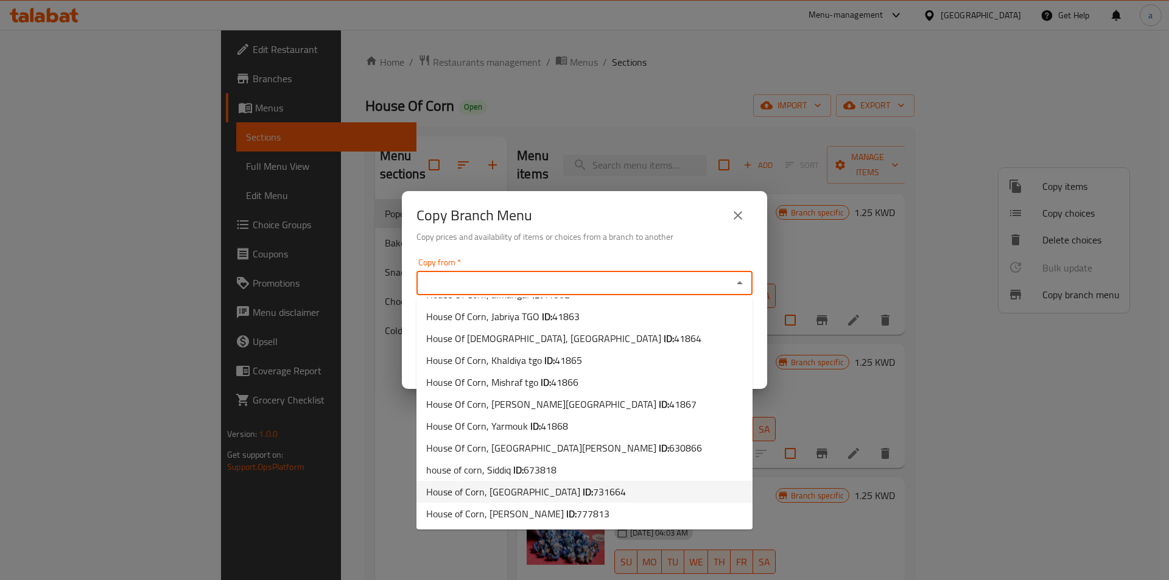 Image resolution: width=1169 pixels, height=580 pixels. Describe the element at coordinates (504, 360) in the screenshot. I see `span: House Of Corn, Khaldiya tgo` at that location.